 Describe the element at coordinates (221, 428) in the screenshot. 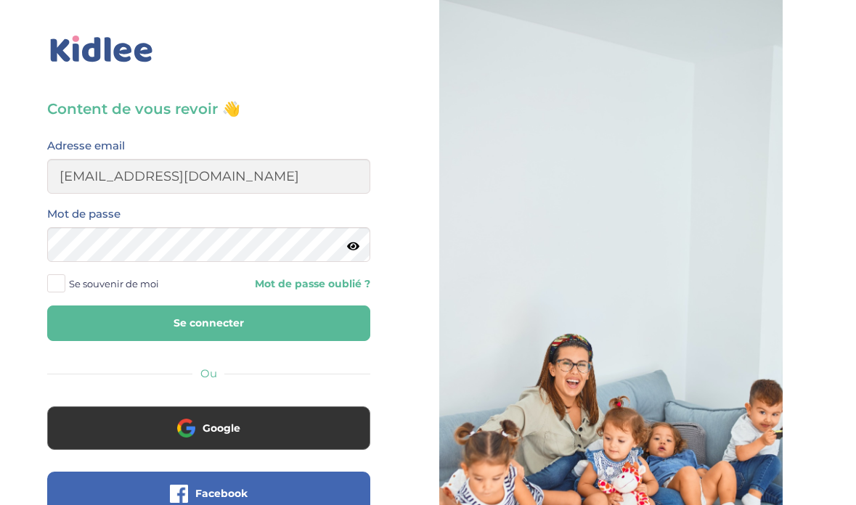

I see `span: Google` at that location.